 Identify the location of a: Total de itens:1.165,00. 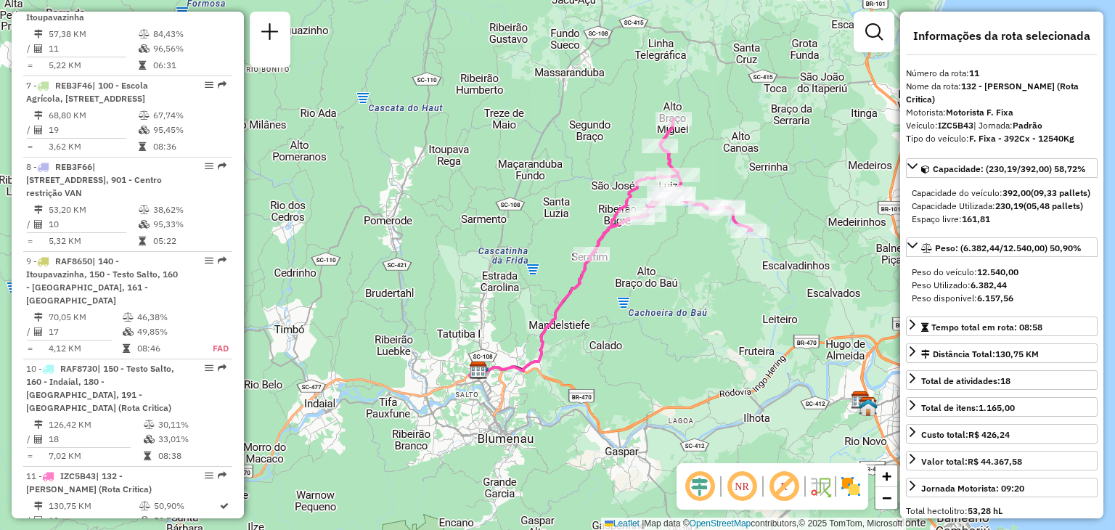
(1002, 406).